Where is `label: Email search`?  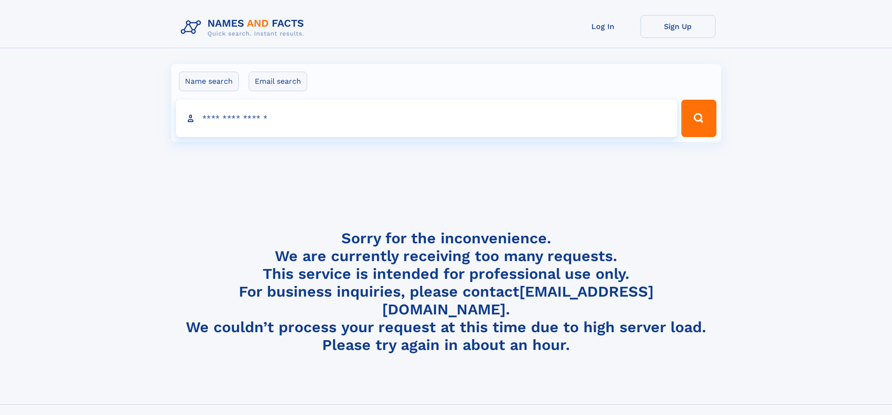 label: Email search is located at coordinates (278, 81).